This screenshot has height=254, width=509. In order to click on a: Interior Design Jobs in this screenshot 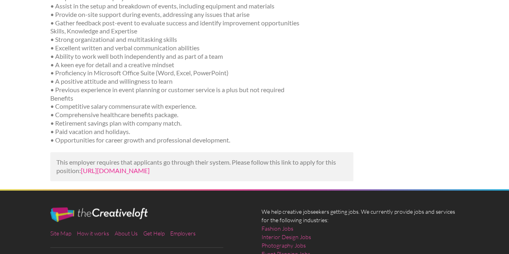, I will do `click(286, 236)`.